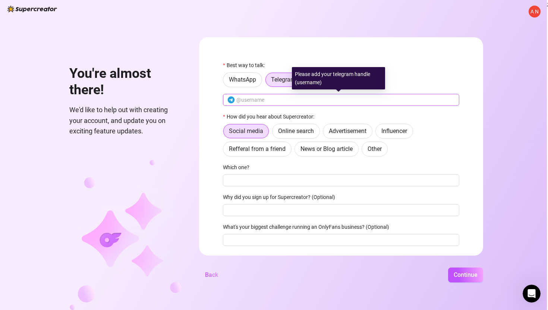 This screenshot has width=548, height=310. I want to click on label: Which one?, so click(239, 167).